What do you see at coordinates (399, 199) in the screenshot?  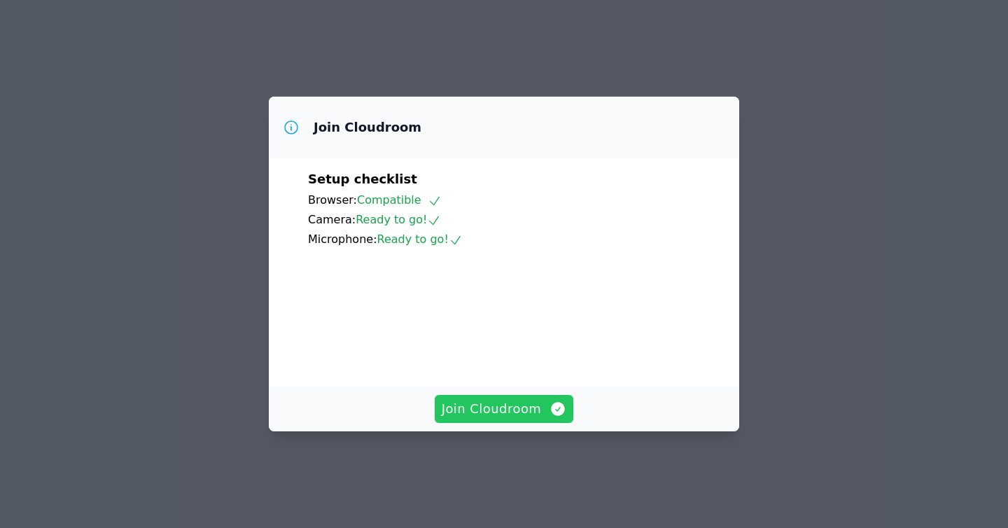 I see `span: Compatible` at bounding box center [399, 199].